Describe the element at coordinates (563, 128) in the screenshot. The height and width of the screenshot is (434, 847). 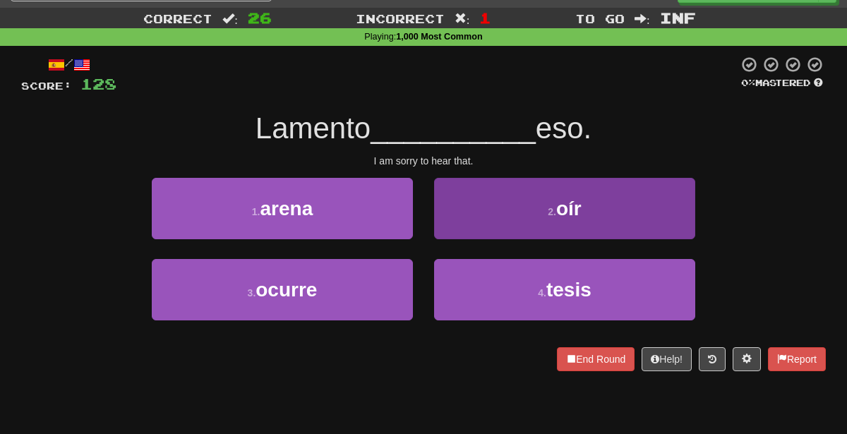
I see `span: eso.` at that location.